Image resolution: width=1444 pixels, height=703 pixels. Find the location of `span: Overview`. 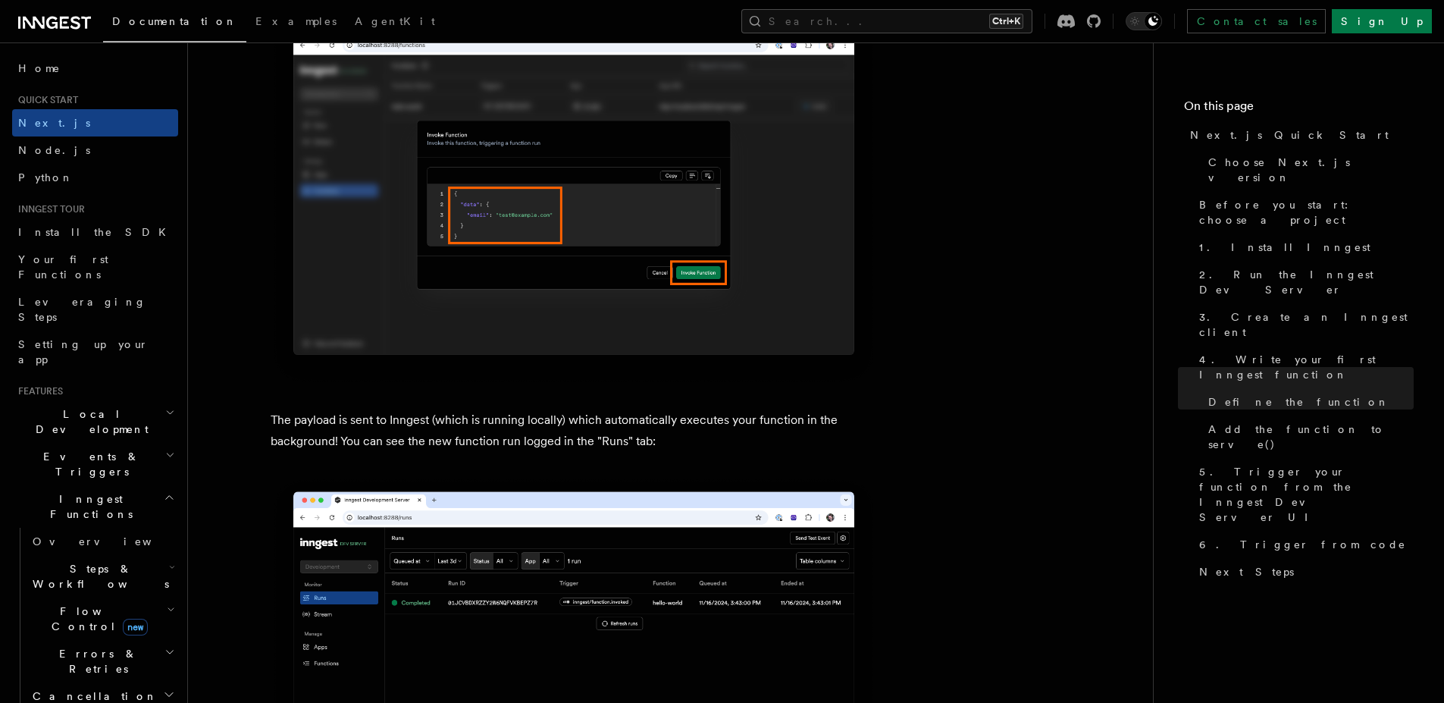

span: Overview is located at coordinates (111, 541).